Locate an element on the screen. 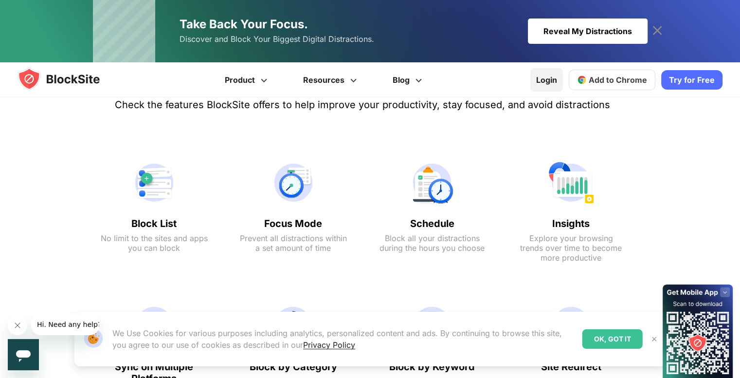 The height and width of the screenshot is (378, 740). img: Close is located at coordinates (655, 339).